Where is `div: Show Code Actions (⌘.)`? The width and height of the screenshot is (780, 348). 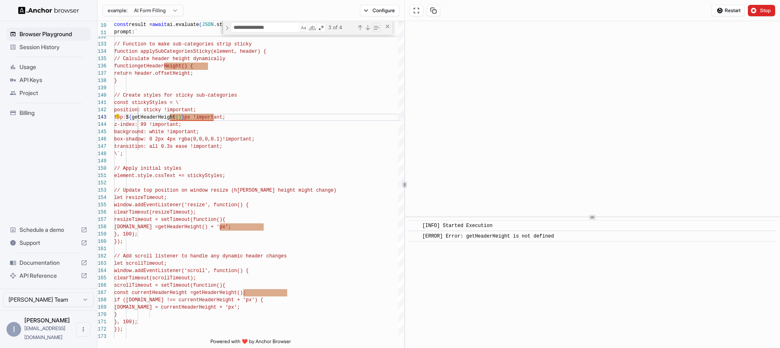
div: Show Code Actions (⌘.) is located at coordinates (117, 117).